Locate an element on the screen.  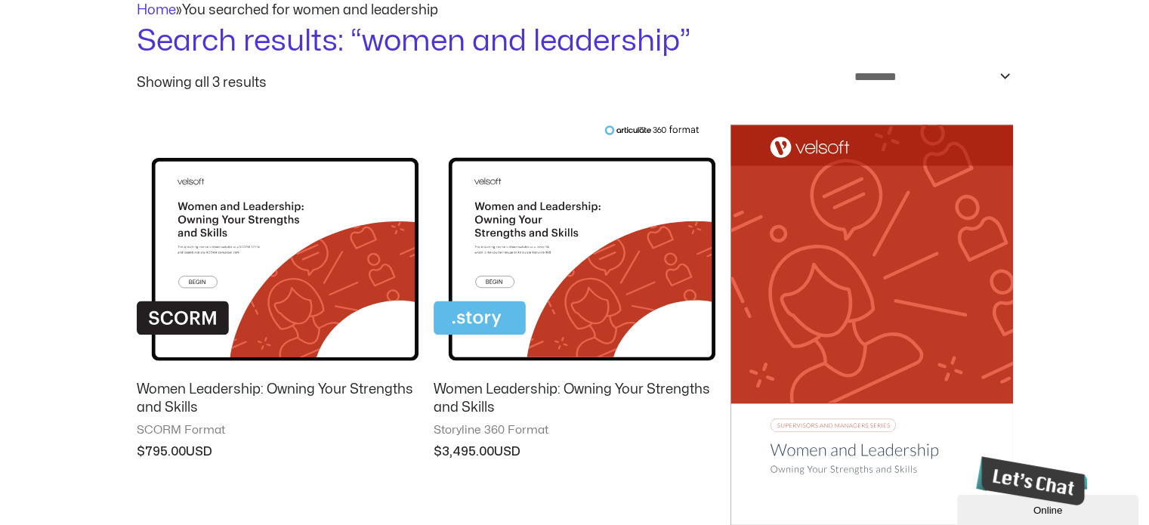
span: Storyline 360 Format is located at coordinates (574, 431).